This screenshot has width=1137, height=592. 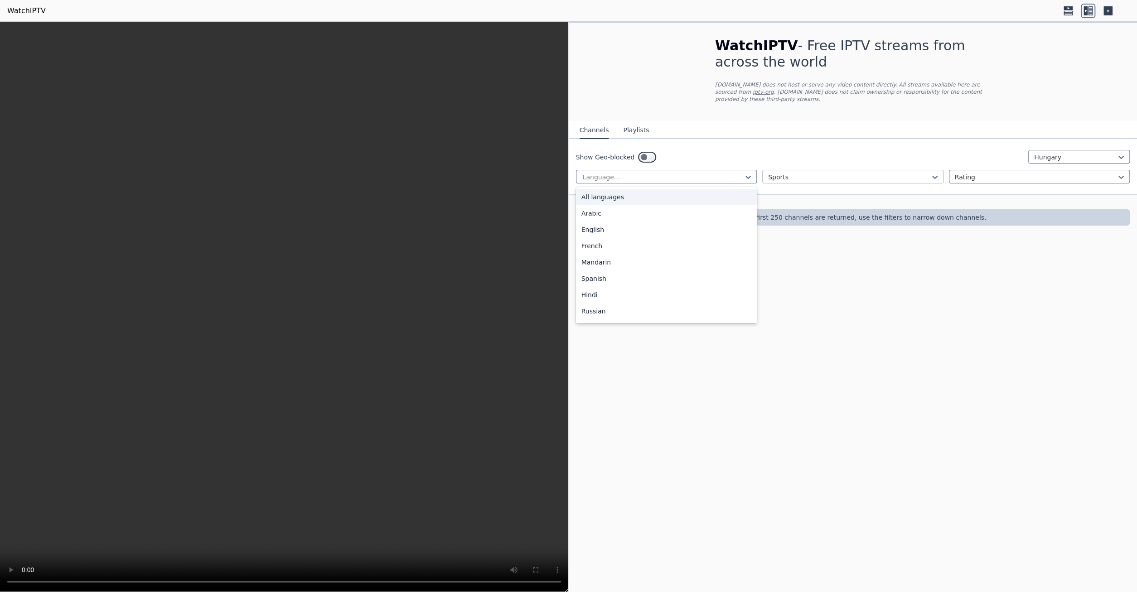 I want to click on div: Russian, so click(x=667, y=311).